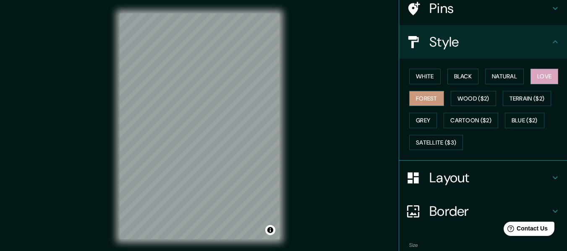 The width and height of the screenshot is (567, 251). Describe the element at coordinates (504, 76) in the screenshot. I see `button: Natural` at that location.